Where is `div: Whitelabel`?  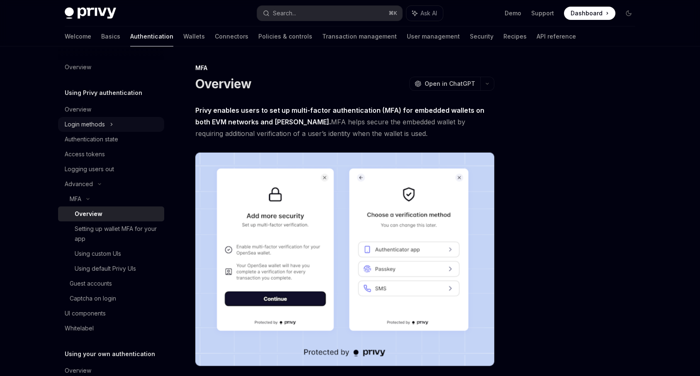
div: Whitelabel is located at coordinates (79, 329).